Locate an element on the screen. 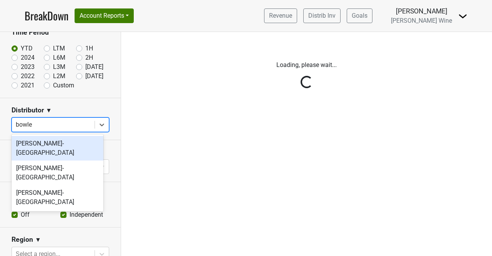 Image resolution: width=492 pixels, height=256 pixels. button: Account Reports is located at coordinates (104, 16).